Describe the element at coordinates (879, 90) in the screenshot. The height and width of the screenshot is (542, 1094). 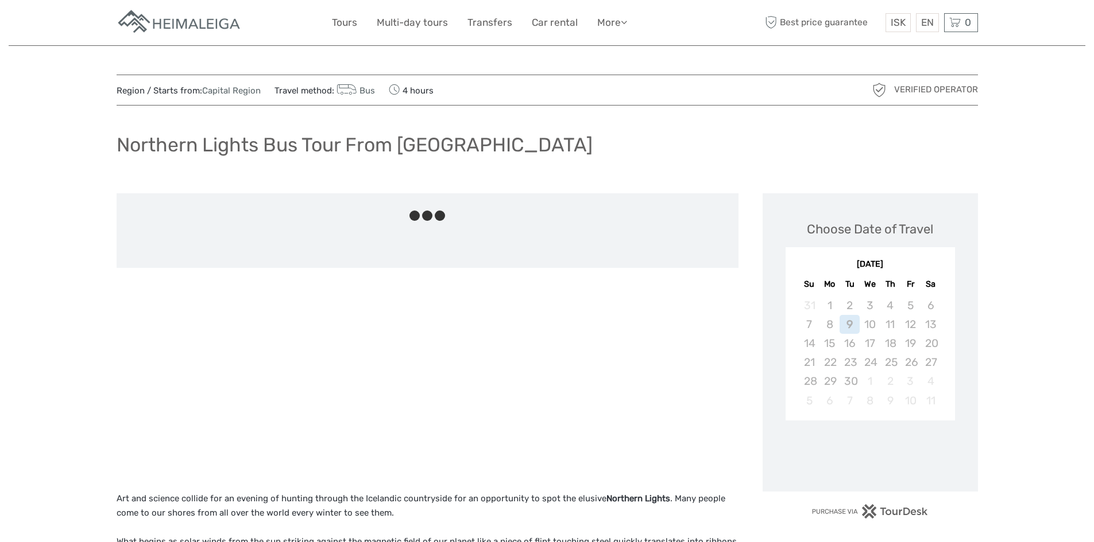
I see `img: verified_operator_grey_128.png` at that location.